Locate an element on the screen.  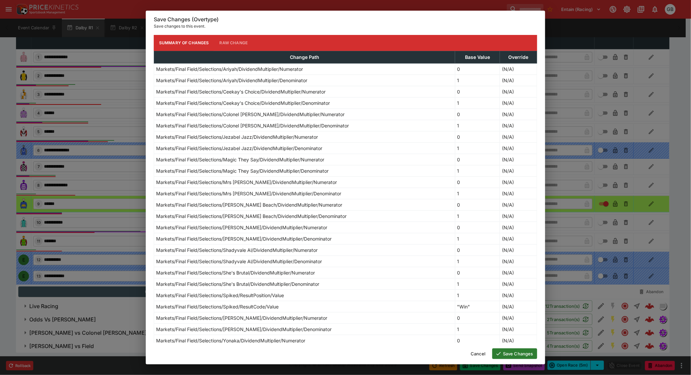
p: Markets/Final Field/Selections/Magic They Say/DividendMultiplier/Numerator is located at coordinates (240, 159).